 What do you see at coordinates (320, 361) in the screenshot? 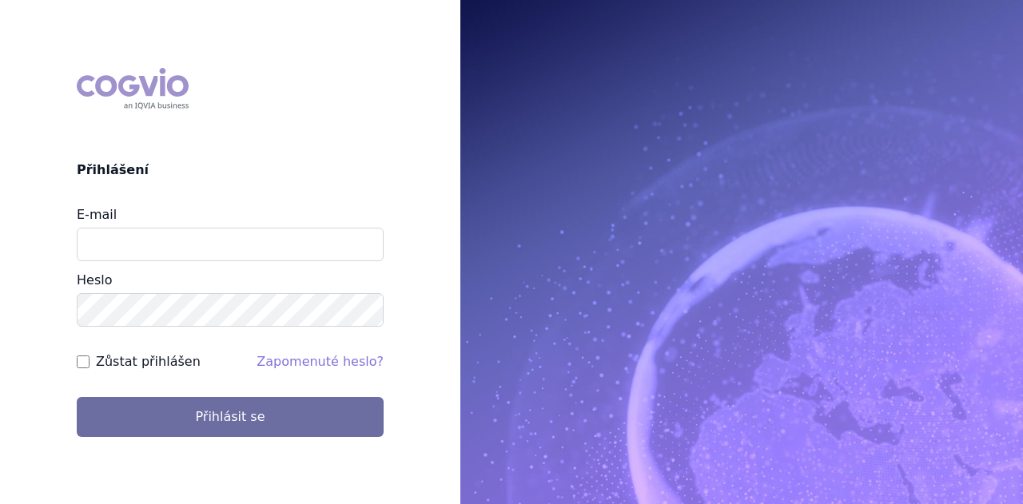
I see `a: Zapomenuté heslo?` at bounding box center [320, 361].